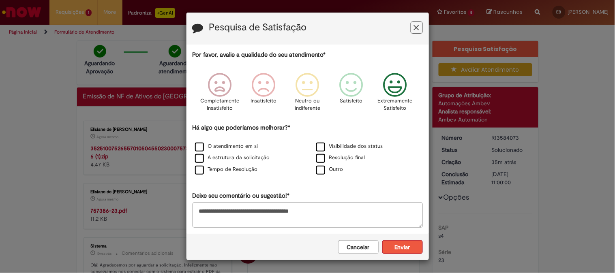 Image resolution: width=615 pixels, height=273 pixels. I want to click on label: Deixe seu comentário ou sugestão!*, so click(241, 196).